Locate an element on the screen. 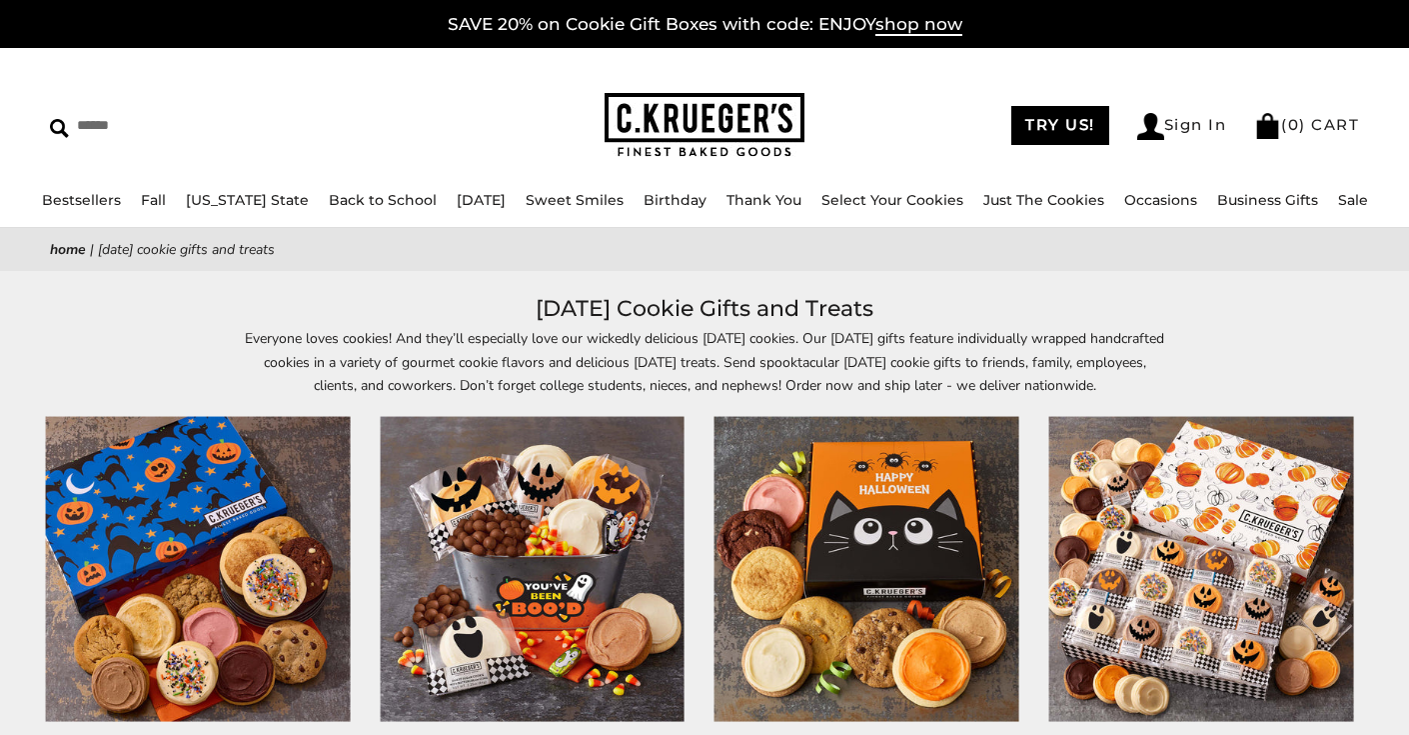 This screenshot has height=735, width=1409. img: C.KRUEGER'S is located at coordinates (705, 125).